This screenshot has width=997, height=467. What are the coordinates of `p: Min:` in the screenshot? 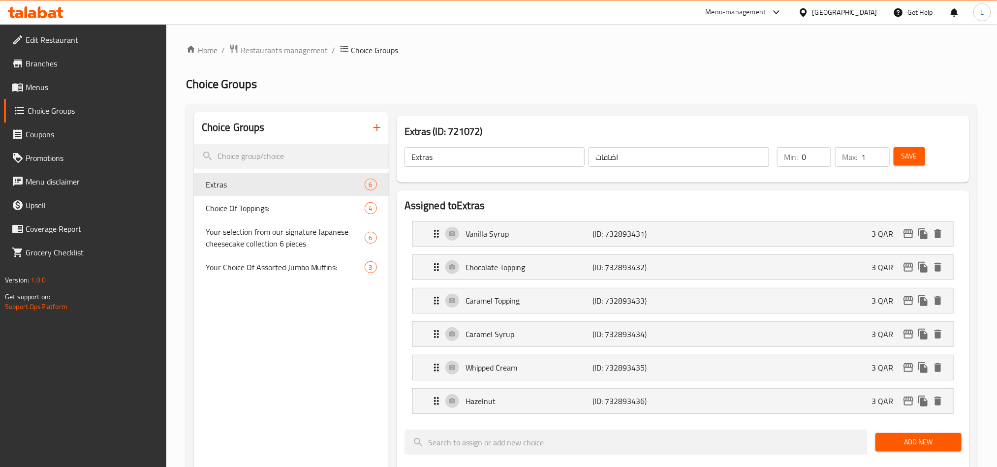 It's located at (791, 157).